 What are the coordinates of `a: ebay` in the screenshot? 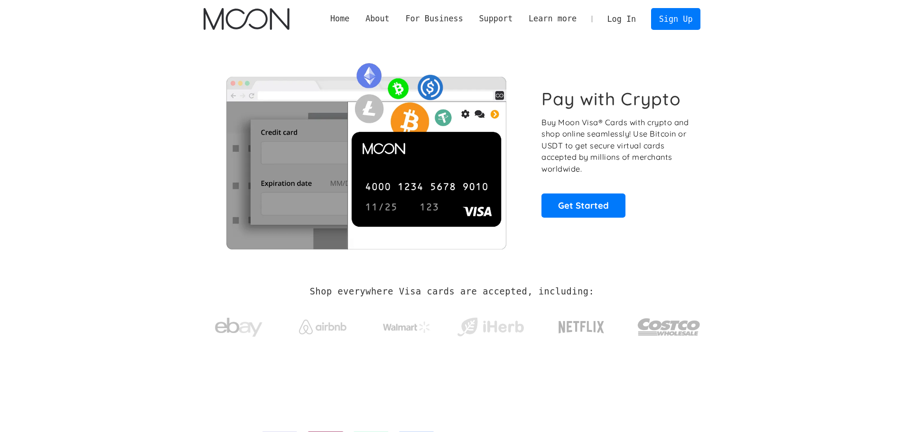 It's located at (239, 325).